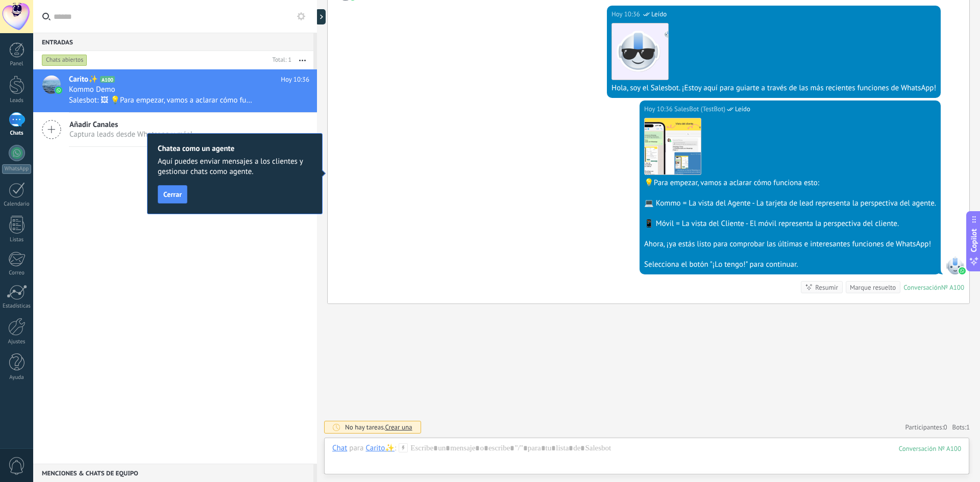 This screenshot has height=482, width=980. I want to click on a: avatariconCarito✨A100Hoy 10:36Kommo DemoSalesbot: 🖼 💡Para empezar, vamos a aclarar cómo funciona ..., so click(175, 91).